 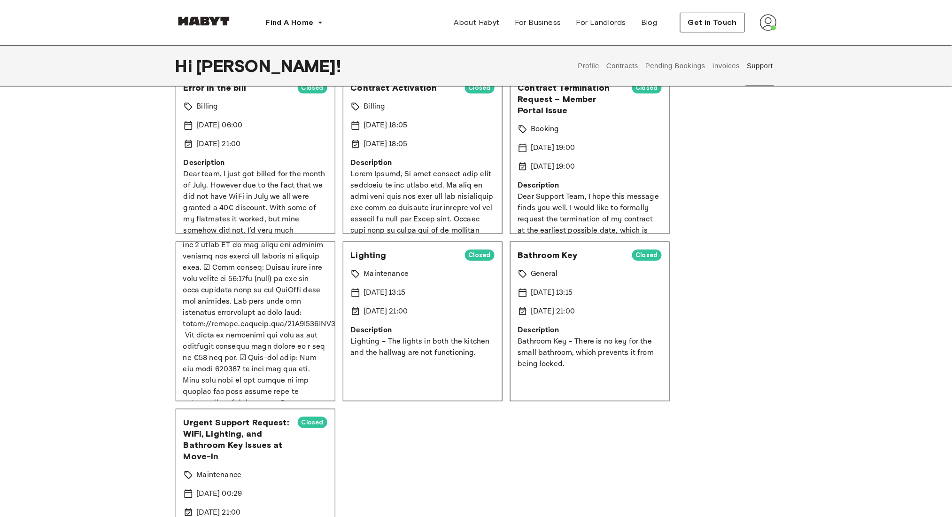 What do you see at coordinates (590, 353) in the screenshot?
I see `p: Bathroom Key – There is no key for the small bathroom, which prevents it from being locked.` at bounding box center [590, 353].